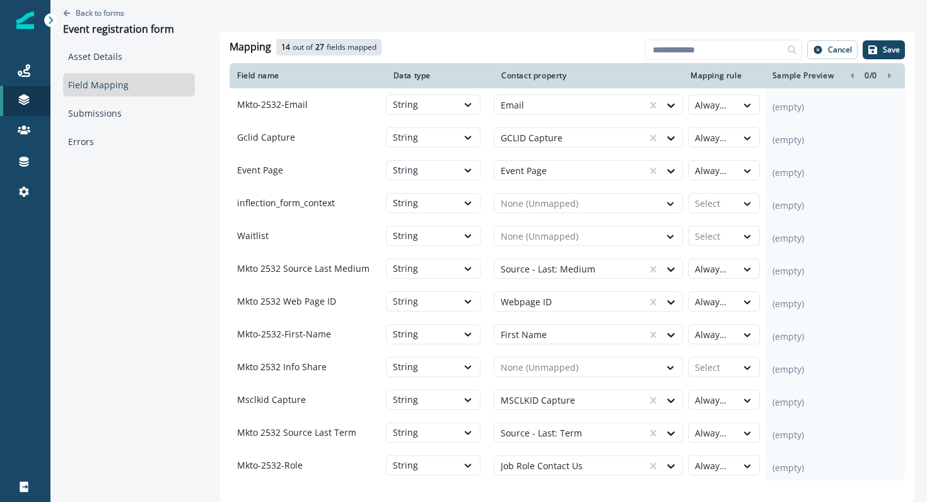  I want to click on p: Save, so click(891, 50).